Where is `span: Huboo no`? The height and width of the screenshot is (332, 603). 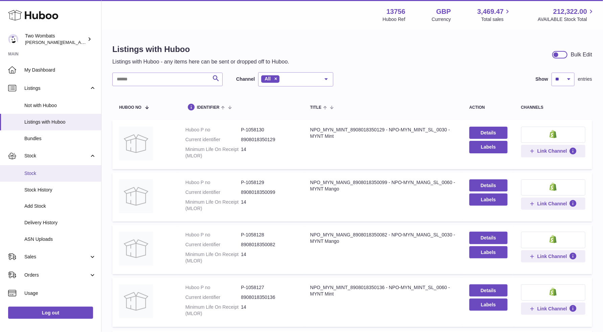 span: Huboo no is located at coordinates (130, 108).